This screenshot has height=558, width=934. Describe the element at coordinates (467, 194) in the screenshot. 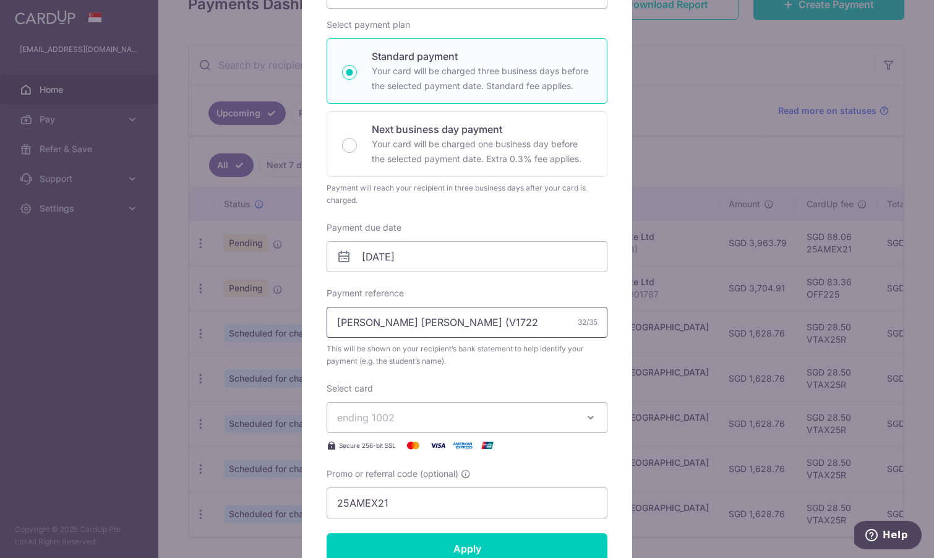

I see `div: Payment will reach your recipient in three business days after your card is charged.` at that location.